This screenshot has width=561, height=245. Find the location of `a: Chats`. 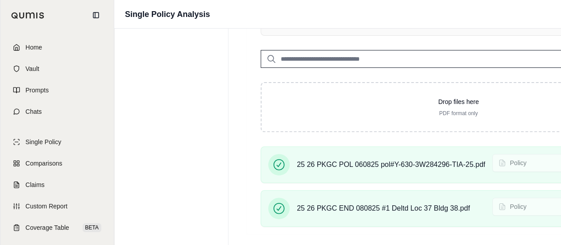

a: Chats is located at coordinates (57, 112).